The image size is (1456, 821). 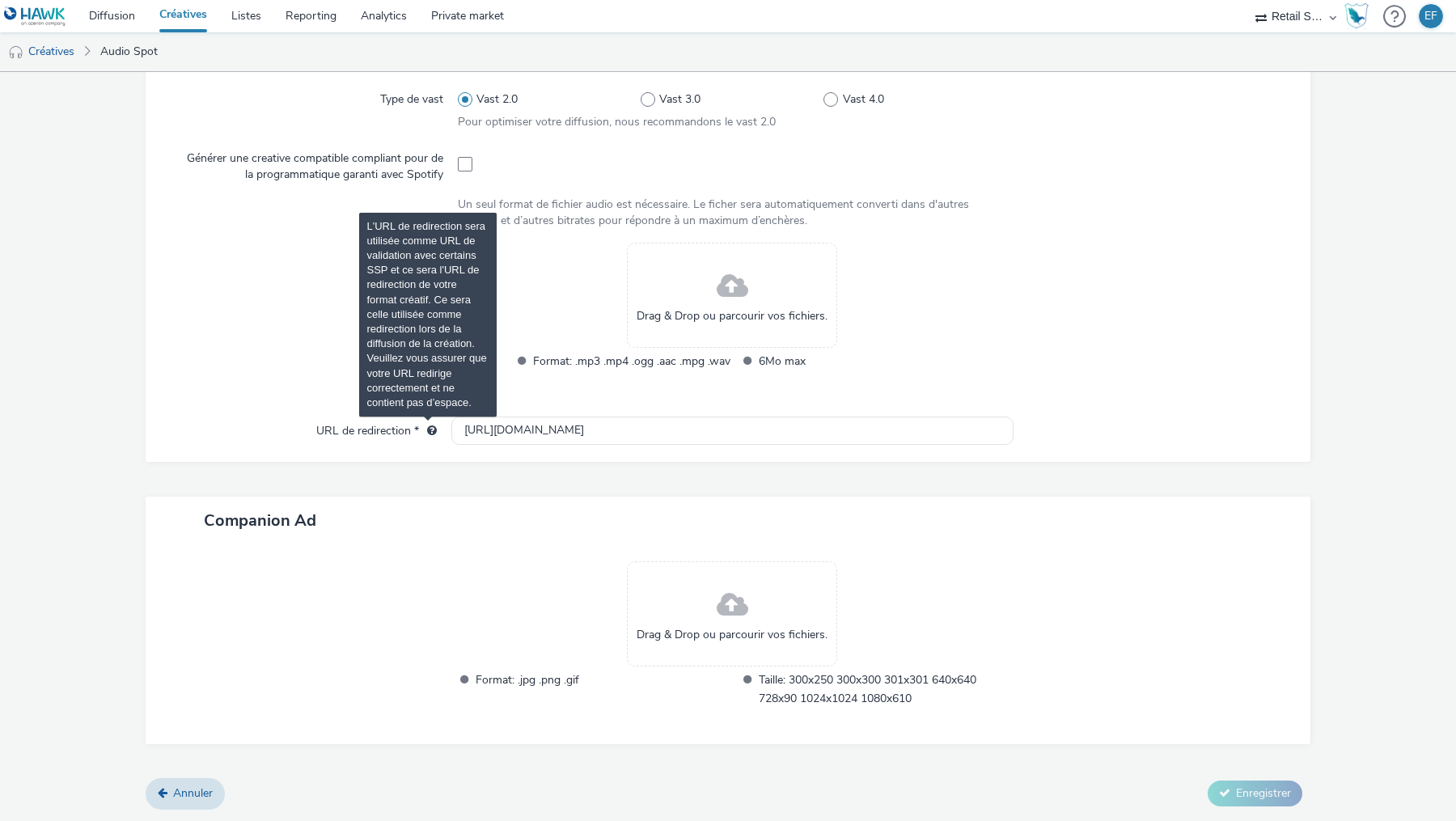 What do you see at coordinates (428, 431) in the screenshot?
I see `div: L'URL de redirection sera utilisée comme URL de validation avec certains SSP et ce sera l'URL de ...` at bounding box center [428, 431].